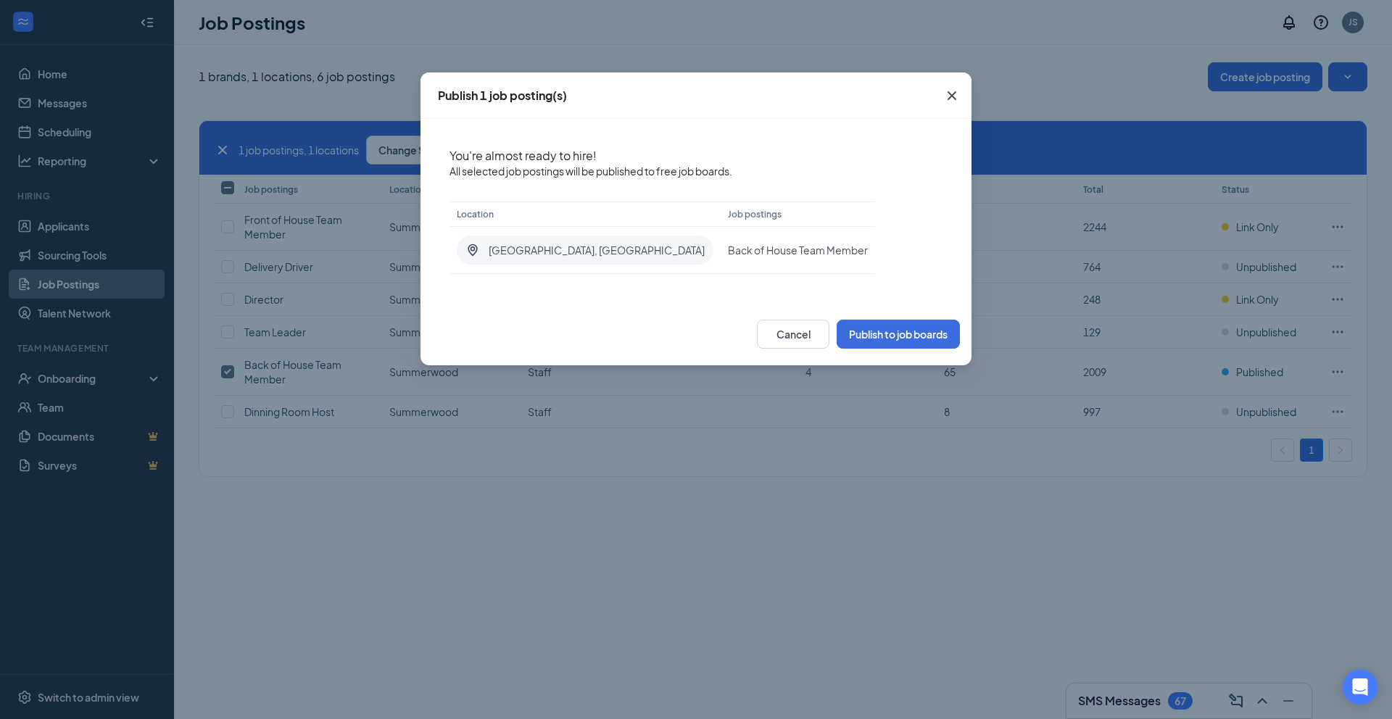 Image resolution: width=1392 pixels, height=719 pixels. What do you see at coordinates (793, 334) in the screenshot?
I see `button: Cancel` at bounding box center [793, 334].